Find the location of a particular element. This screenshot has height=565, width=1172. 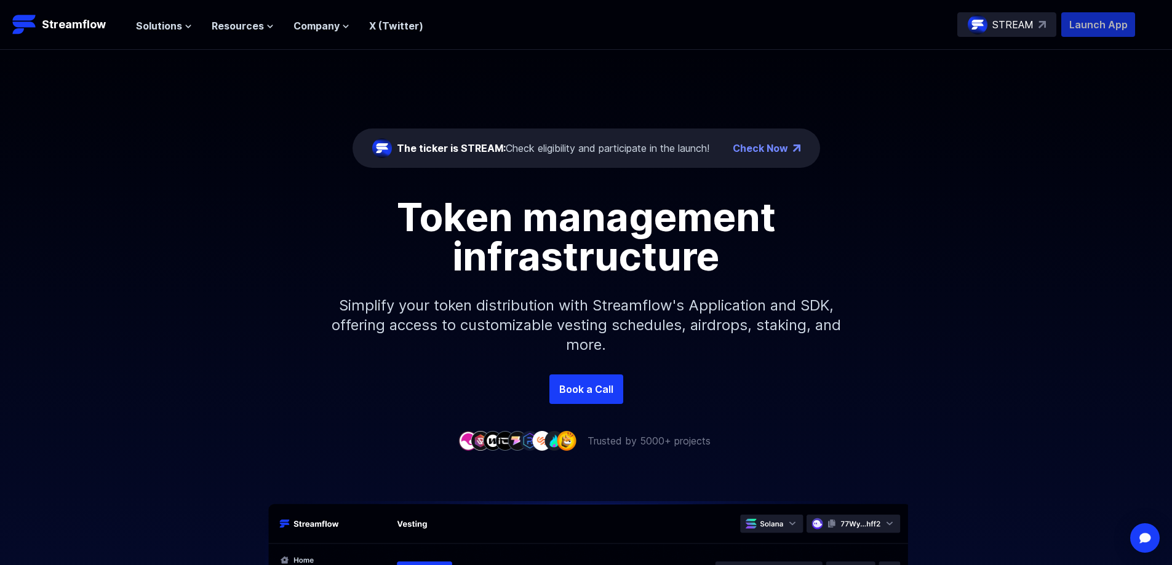

p: Simplify your token distribution with Streamflow's Application and SDK, offering access to custom... is located at coordinates (586, 325).